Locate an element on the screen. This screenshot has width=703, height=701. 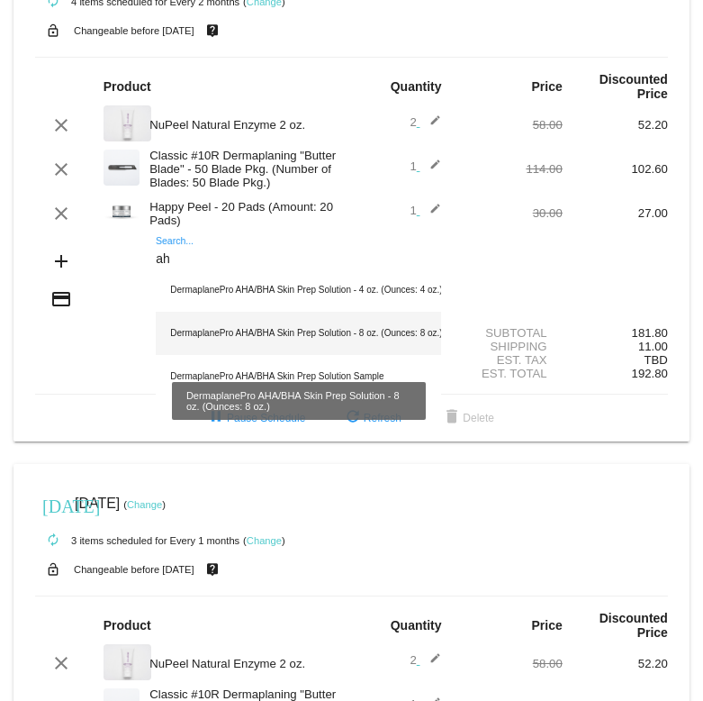
span: TBD is located at coordinates (657, 359).